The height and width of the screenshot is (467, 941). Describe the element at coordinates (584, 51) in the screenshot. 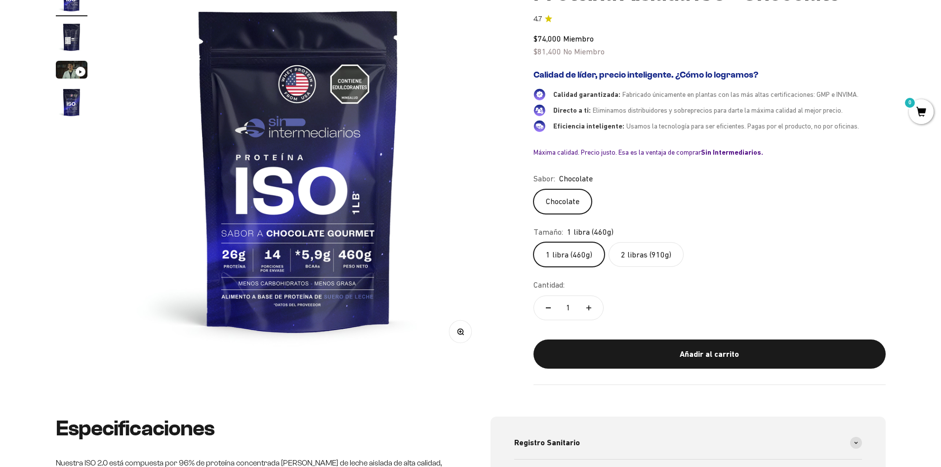

I see `span: No Miembro` at that location.